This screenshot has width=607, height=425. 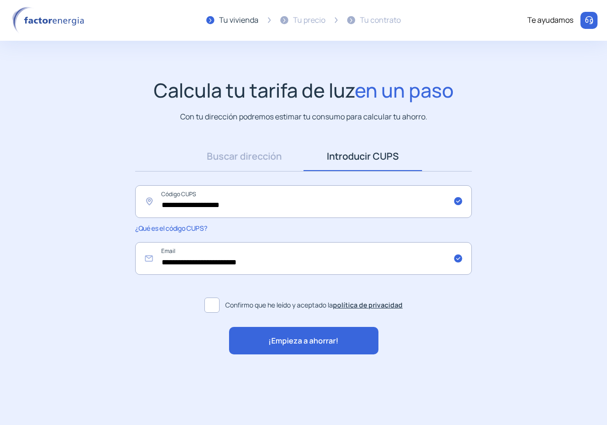 I want to click on span: ¿Qué es el código CUPS?, so click(x=171, y=228).